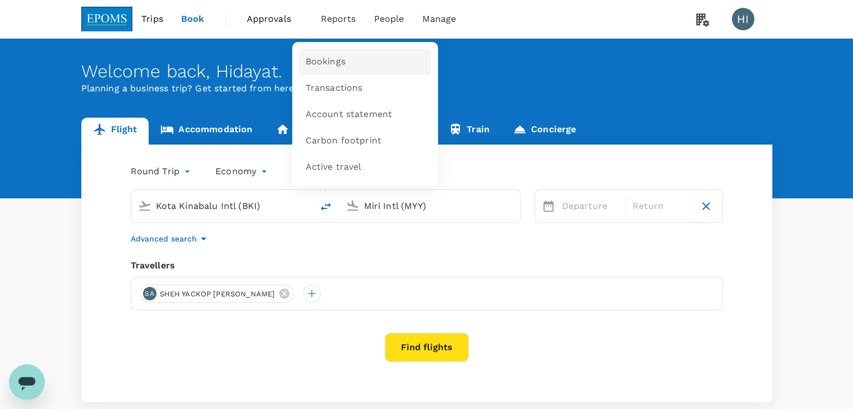  What do you see at coordinates (743, 19) in the screenshot?
I see `div: HI` at bounding box center [743, 19].